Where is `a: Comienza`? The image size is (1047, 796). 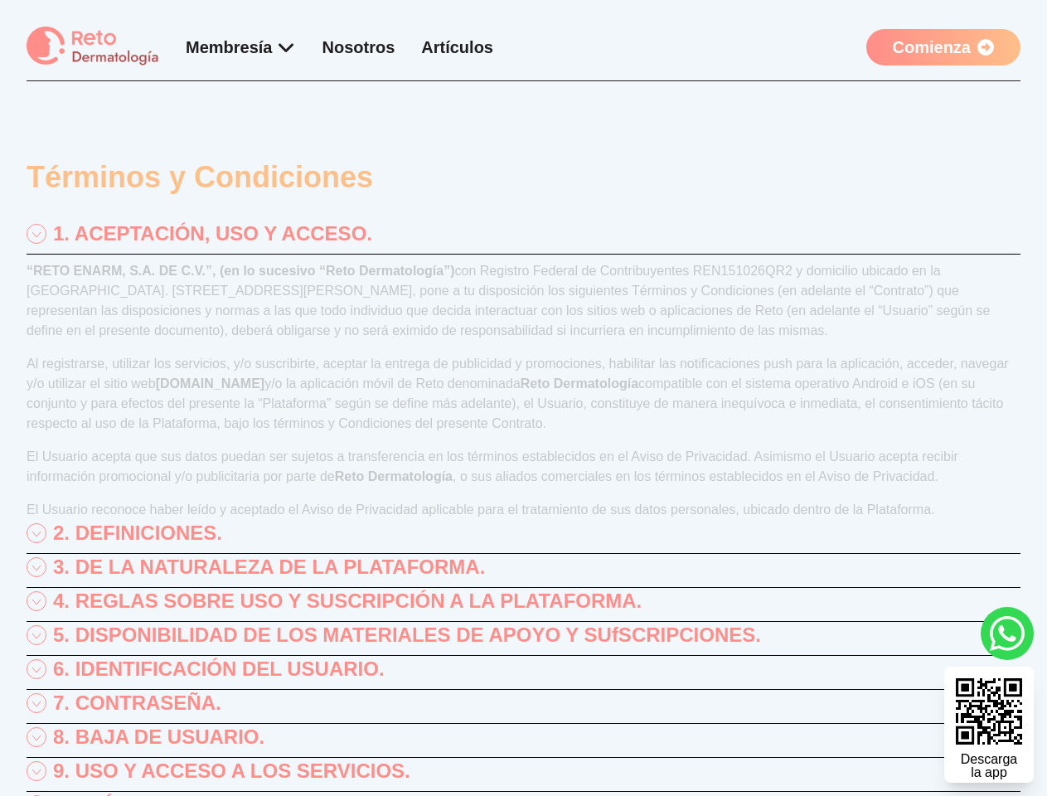 a: Comienza is located at coordinates (943, 47).